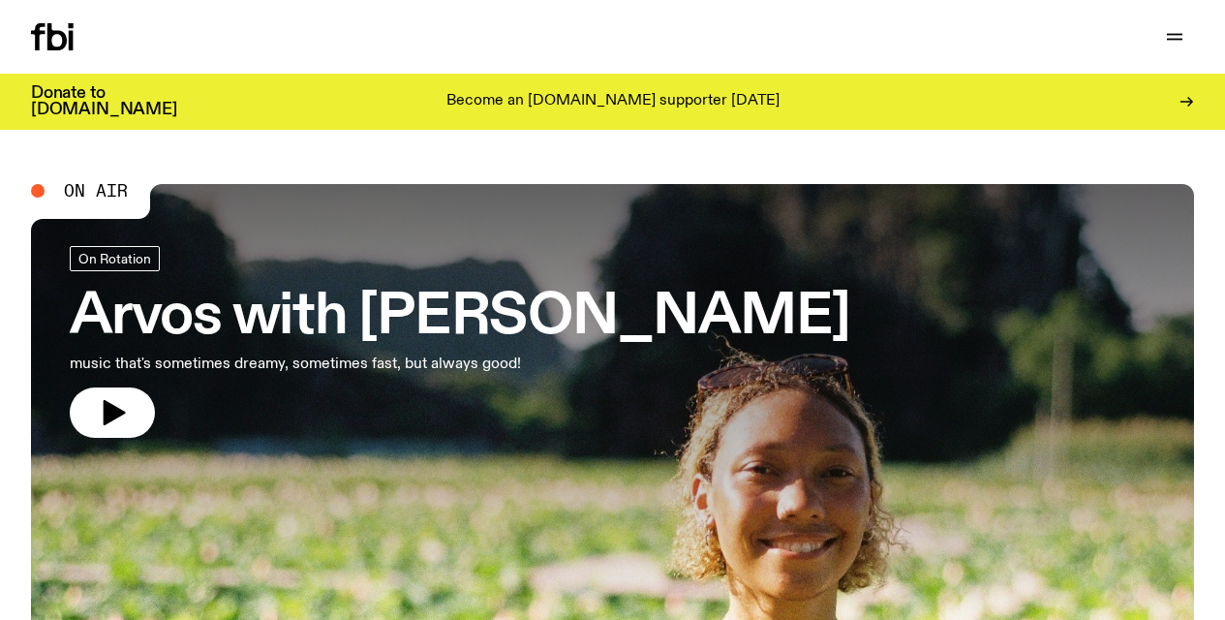 Image resolution: width=1225 pixels, height=620 pixels. What do you see at coordinates (96, 191) in the screenshot?
I see `span: On Air` at bounding box center [96, 191].